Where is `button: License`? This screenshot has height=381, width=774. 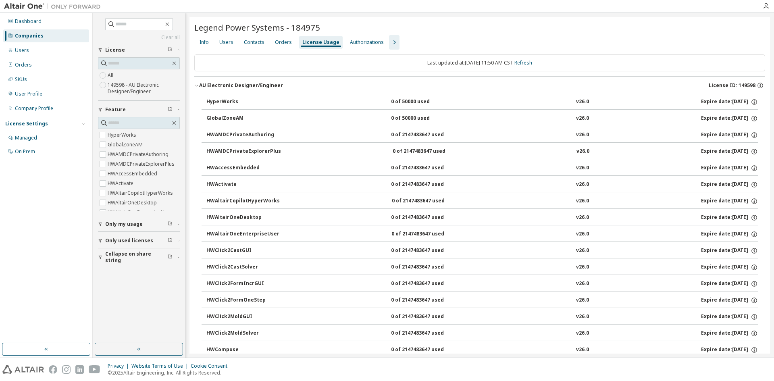 button: License is located at coordinates (139, 50).